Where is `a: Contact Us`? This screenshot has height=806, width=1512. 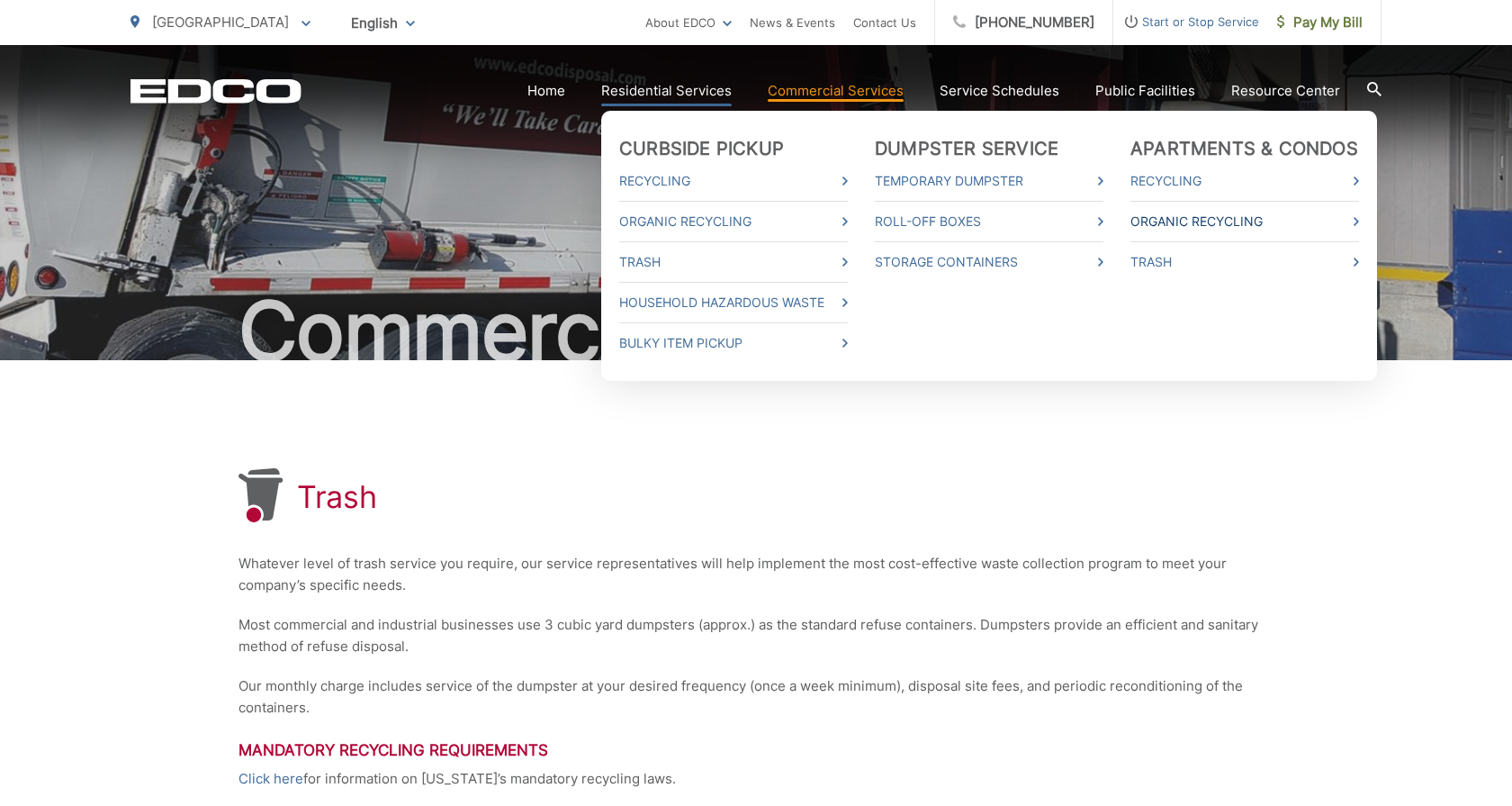 a: Contact Us is located at coordinates (884, 22).